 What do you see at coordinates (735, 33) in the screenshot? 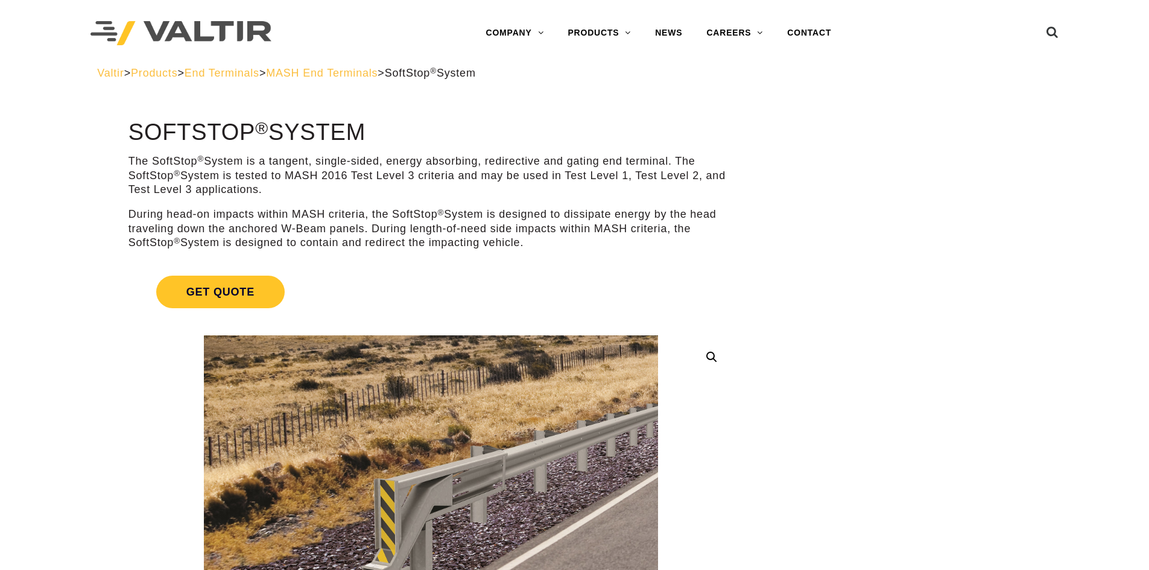
I see `a: CAREERS` at bounding box center [735, 33].